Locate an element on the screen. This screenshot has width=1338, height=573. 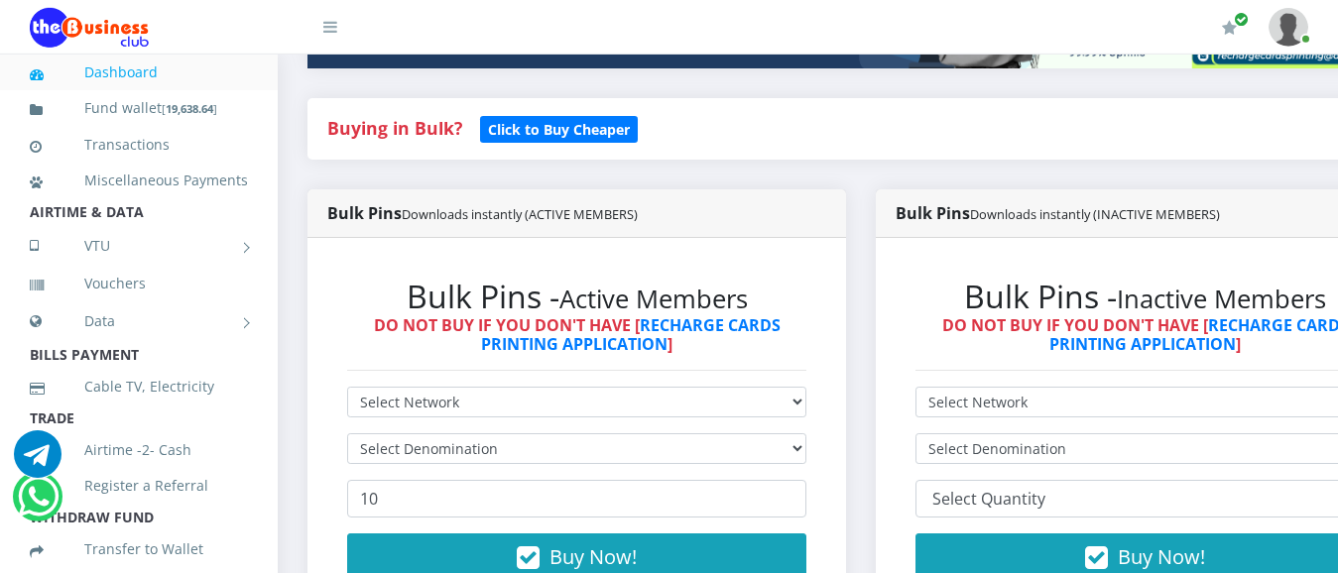
a: Transactions is located at coordinates (139, 145).